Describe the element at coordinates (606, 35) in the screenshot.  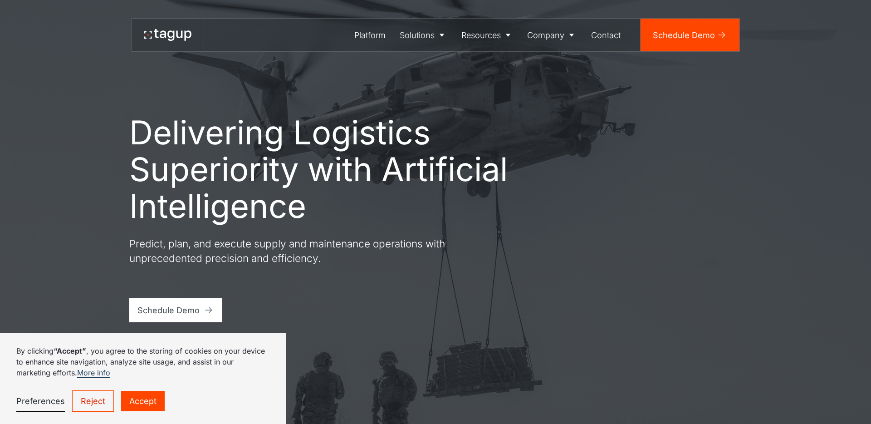
I see `div: Contact` at that location.